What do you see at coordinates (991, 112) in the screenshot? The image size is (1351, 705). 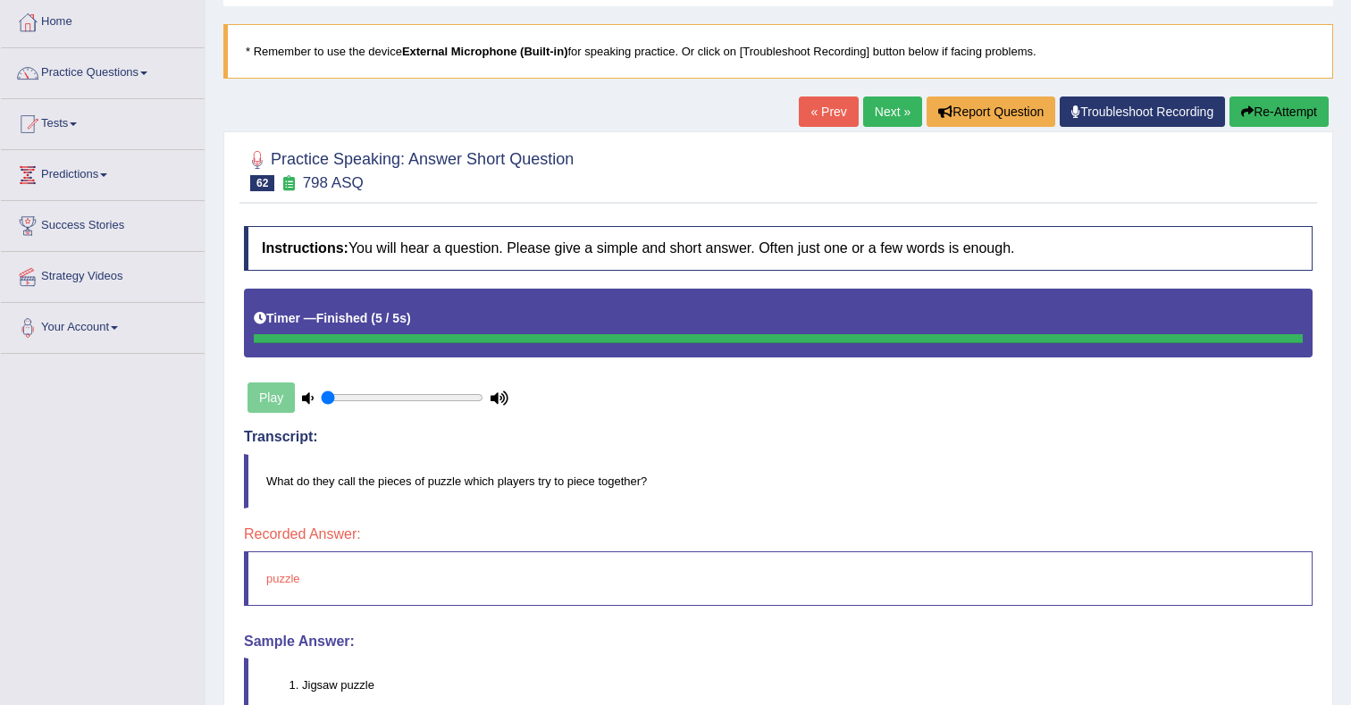 I see `button: Report Question` at bounding box center [991, 112].